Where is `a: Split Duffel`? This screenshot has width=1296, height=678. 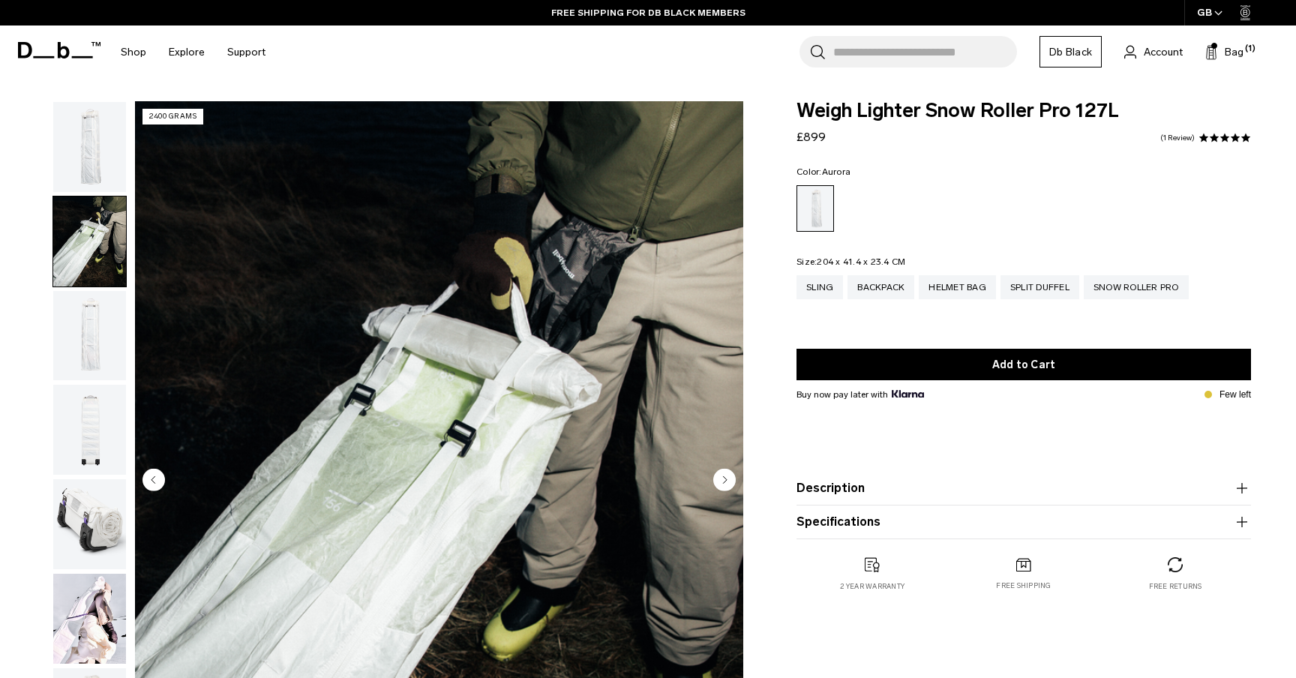
a: Split Duffel is located at coordinates (1040, 287).